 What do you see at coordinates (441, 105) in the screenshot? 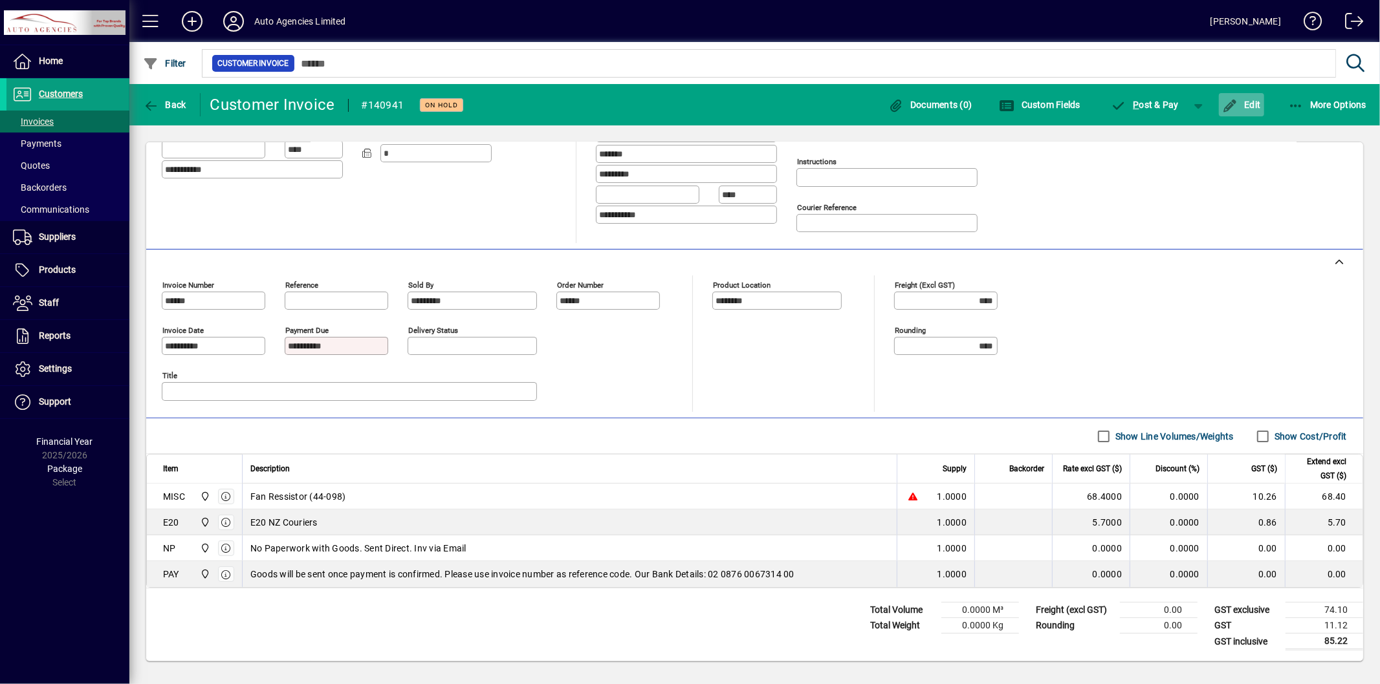
I see `span: On hold` at bounding box center [441, 105].